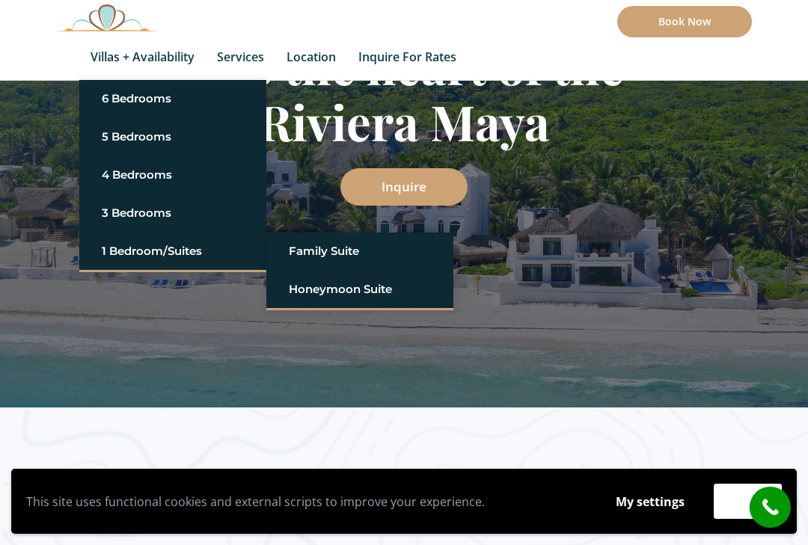 The image size is (808, 545). I want to click on a: 1 Bedroom/Suites, so click(173, 251).